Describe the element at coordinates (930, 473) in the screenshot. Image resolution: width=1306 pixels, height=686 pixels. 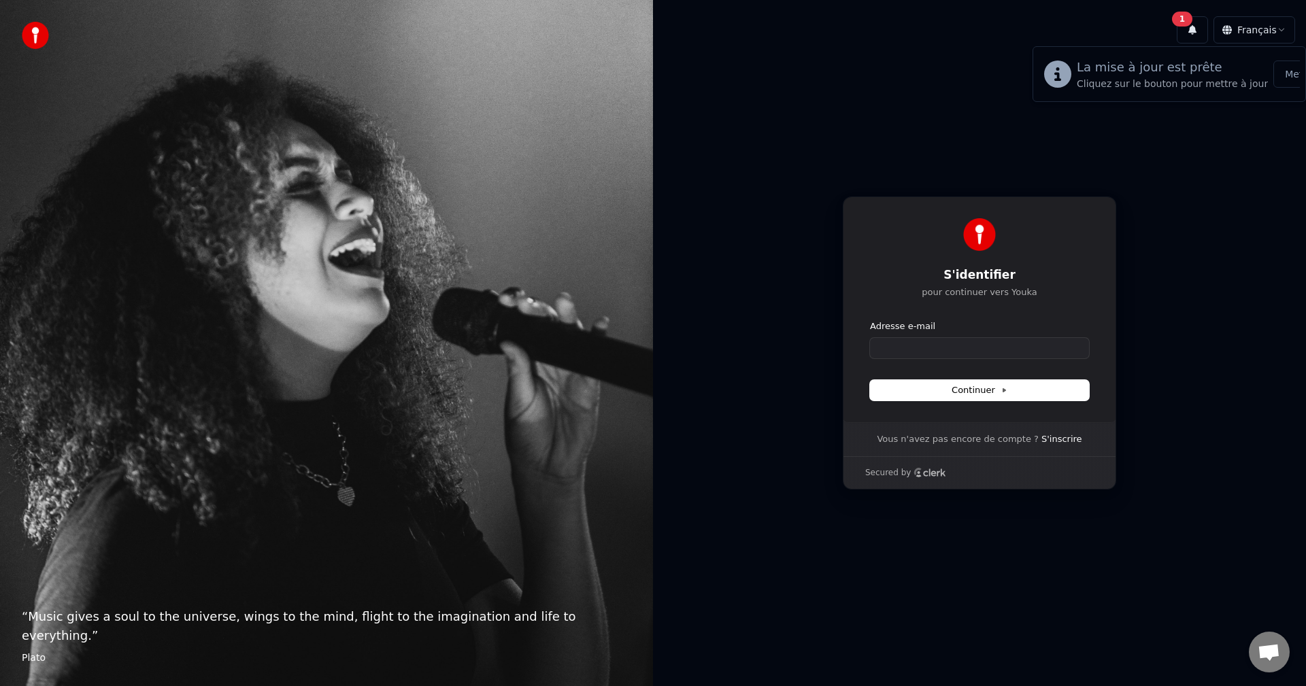
I see `a: Clerk logo` at that location.